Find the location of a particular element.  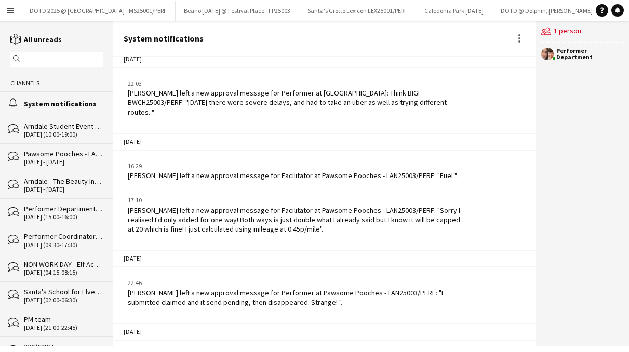

div: 22:46 is located at coordinates (294, 283).